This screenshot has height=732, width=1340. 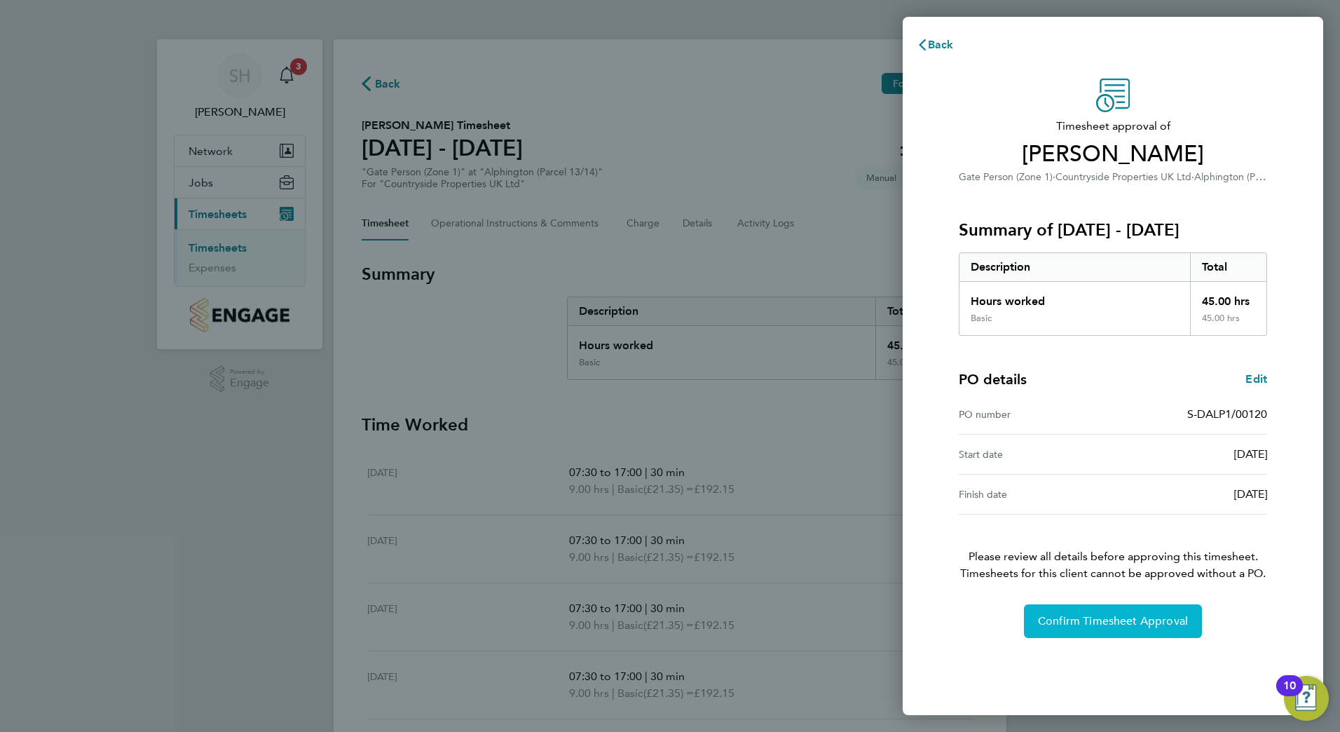 I want to click on span: Edit, so click(x=1256, y=378).